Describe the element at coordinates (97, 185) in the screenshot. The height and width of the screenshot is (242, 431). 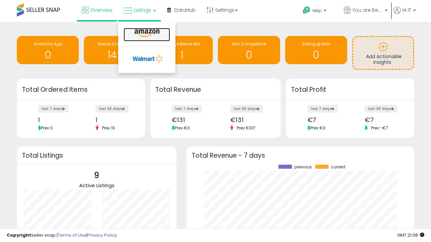
I see `span: Active Listings` at that location.